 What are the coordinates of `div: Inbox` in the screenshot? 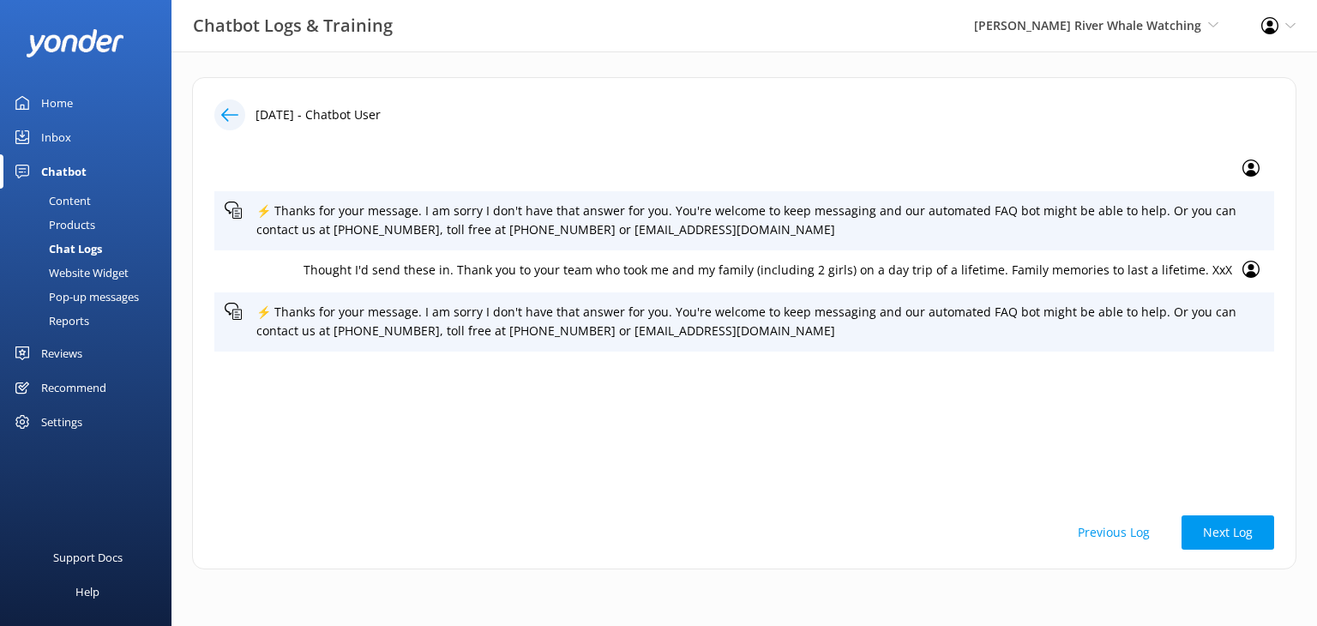 It's located at (56, 137).